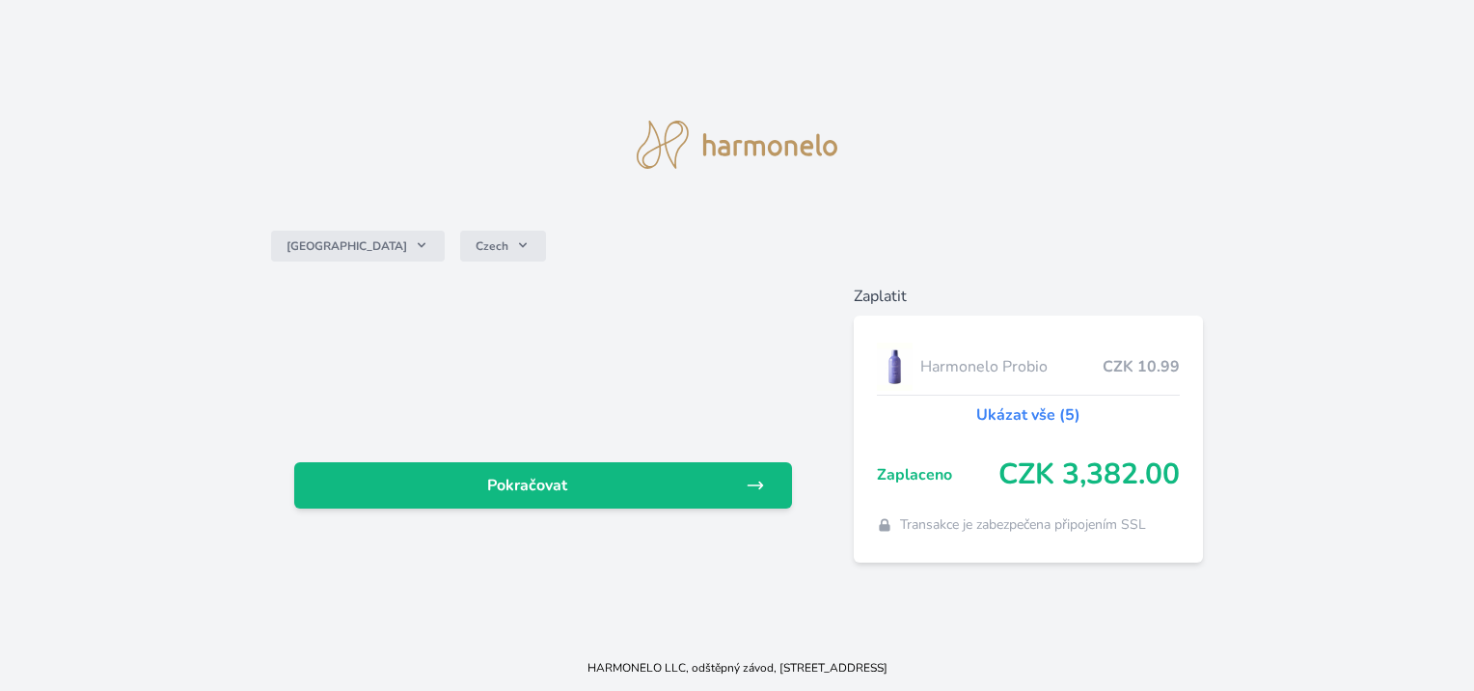 Image resolution: width=1474 pixels, height=691 pixels. Describe the element at coordinates (527, 485) in the screenshot. I see `span: Pokračovat` at that location.